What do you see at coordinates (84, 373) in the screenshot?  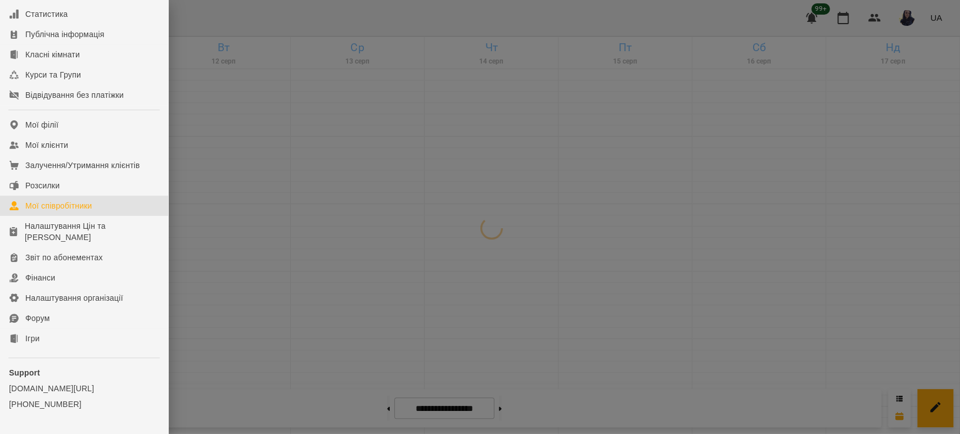 I see `p: Support` at bounding box center [84, 373].